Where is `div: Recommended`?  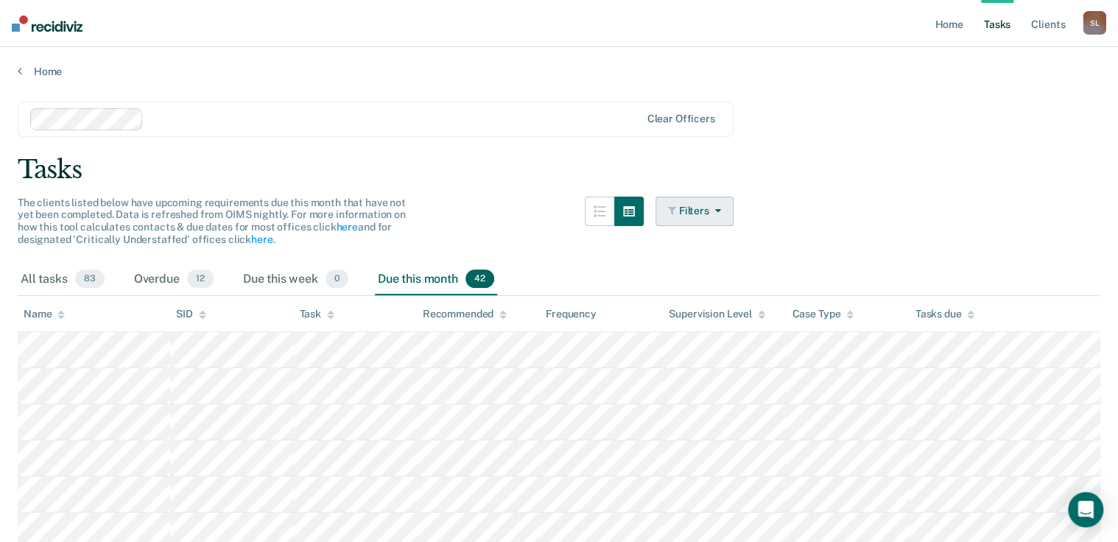 div: Recommended is located at coordinates (465, 314).